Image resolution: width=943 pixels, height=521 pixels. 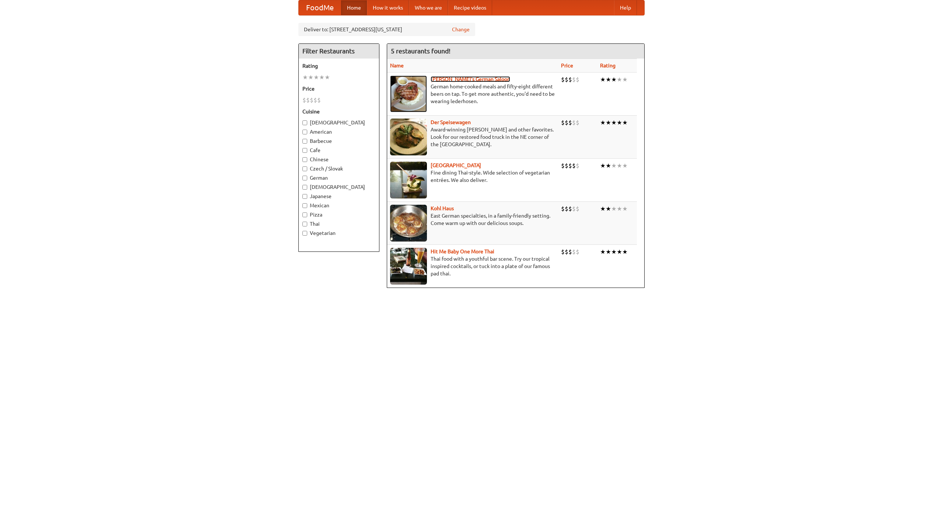 What do you see at coordinates (339, 169) in the screenshot?
I see `label: Czech / Slovak` at bounding box center [339, 169].